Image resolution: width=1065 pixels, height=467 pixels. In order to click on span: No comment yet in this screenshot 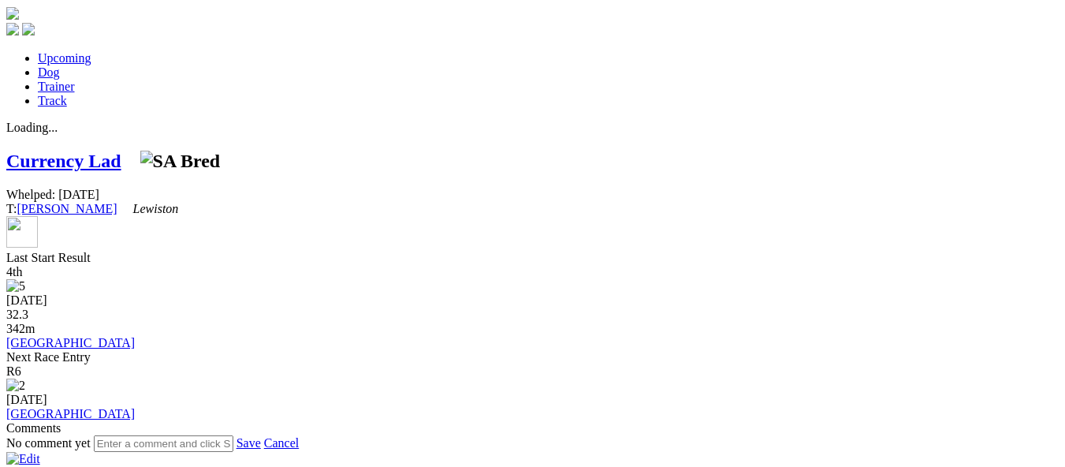, I will do `click(48, 442)`.